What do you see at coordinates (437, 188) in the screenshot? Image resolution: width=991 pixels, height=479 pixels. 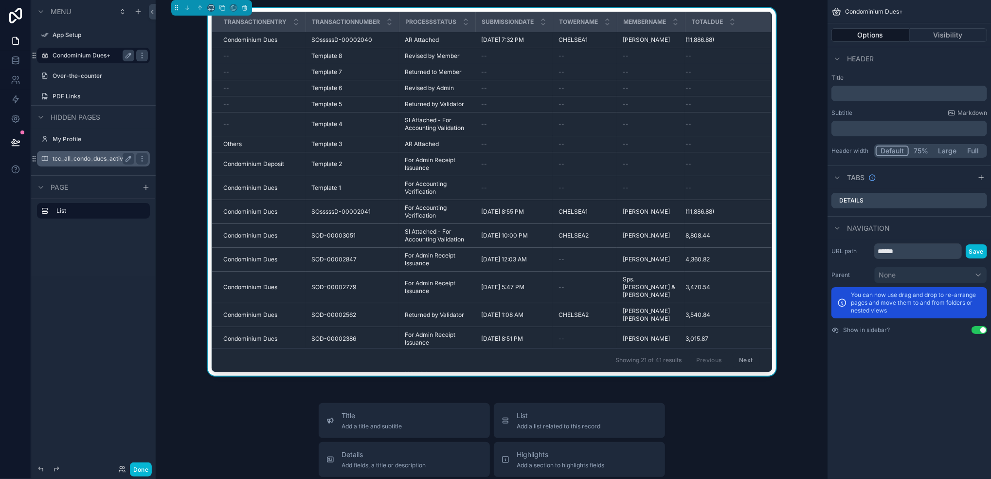 I see `span: For Accounting Verification` at bounding box center [437, 188].